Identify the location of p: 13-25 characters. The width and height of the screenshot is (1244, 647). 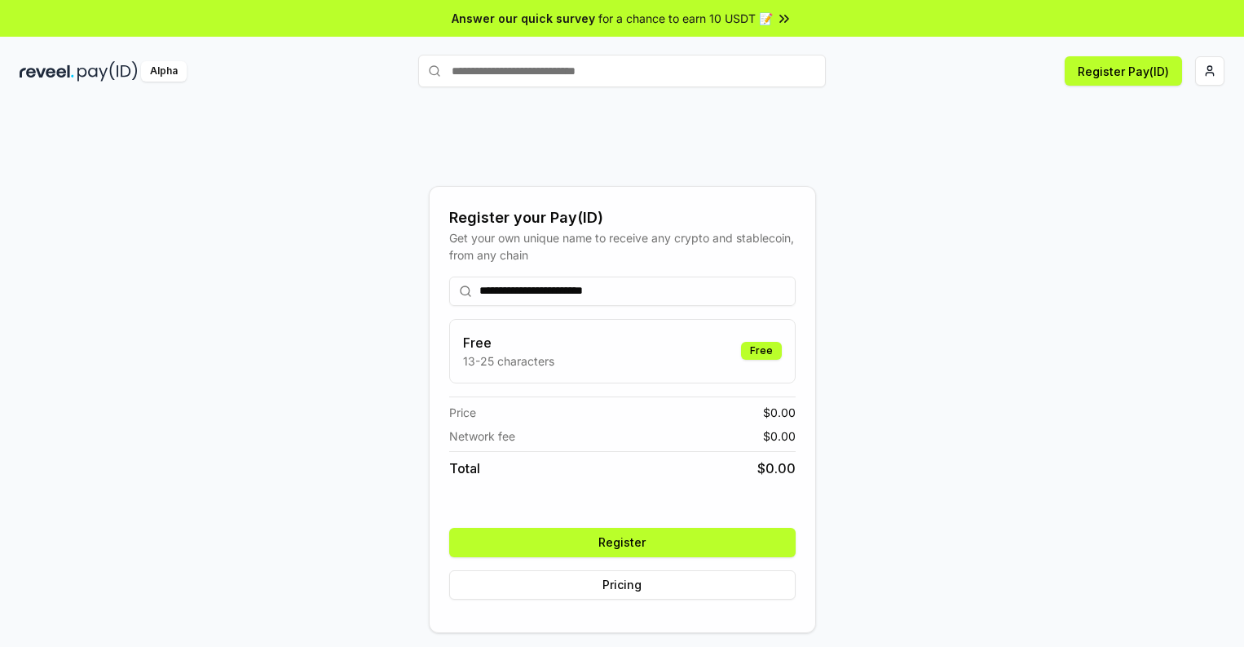
(509, 360).